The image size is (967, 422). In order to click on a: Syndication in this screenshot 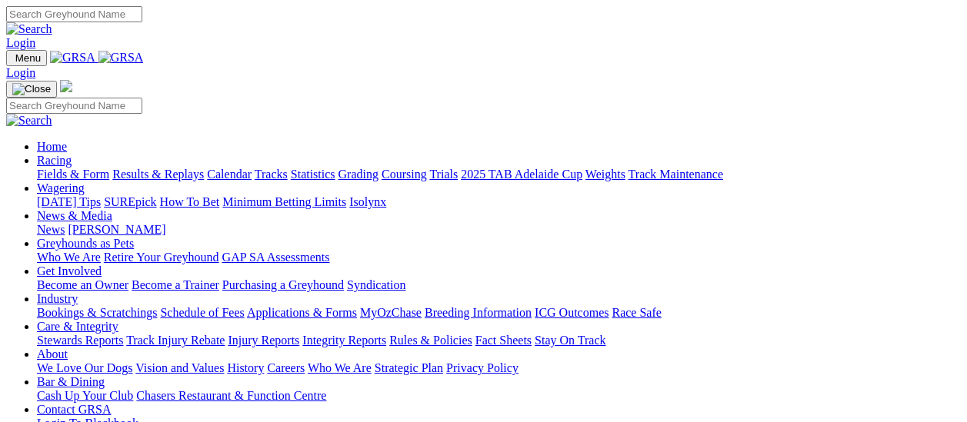, I will do `click(376, 285)`.